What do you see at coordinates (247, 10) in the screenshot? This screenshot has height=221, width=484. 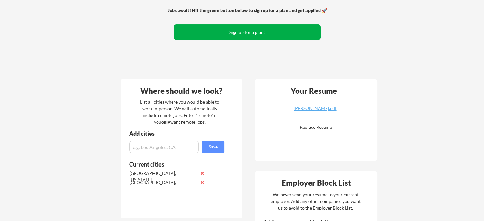 I see `div: Jobs await! Hit the green button below to sign up for a plan and get applied 🚀` at bounding box center [247, 10].